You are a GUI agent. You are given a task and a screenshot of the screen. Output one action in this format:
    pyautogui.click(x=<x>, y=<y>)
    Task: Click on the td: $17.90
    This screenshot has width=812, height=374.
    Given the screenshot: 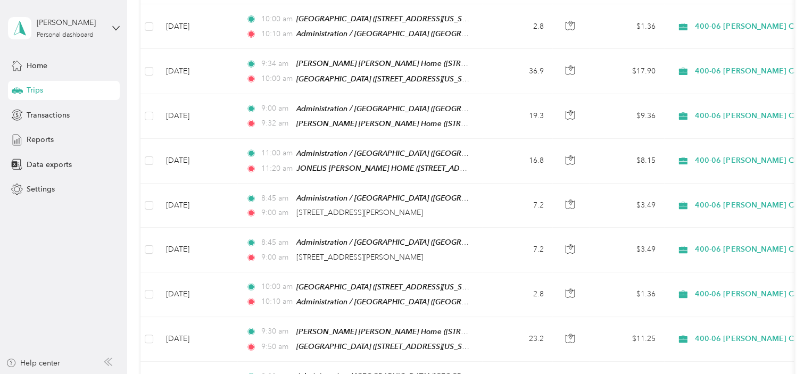 What is the action you would take?
    pyautogui.click(x=626, y=71)
    